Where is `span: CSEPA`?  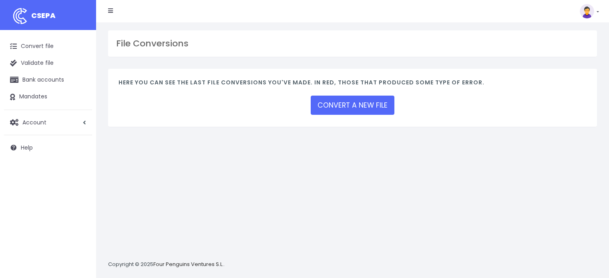 span: CSEPA is located at coordinates (43, 15).